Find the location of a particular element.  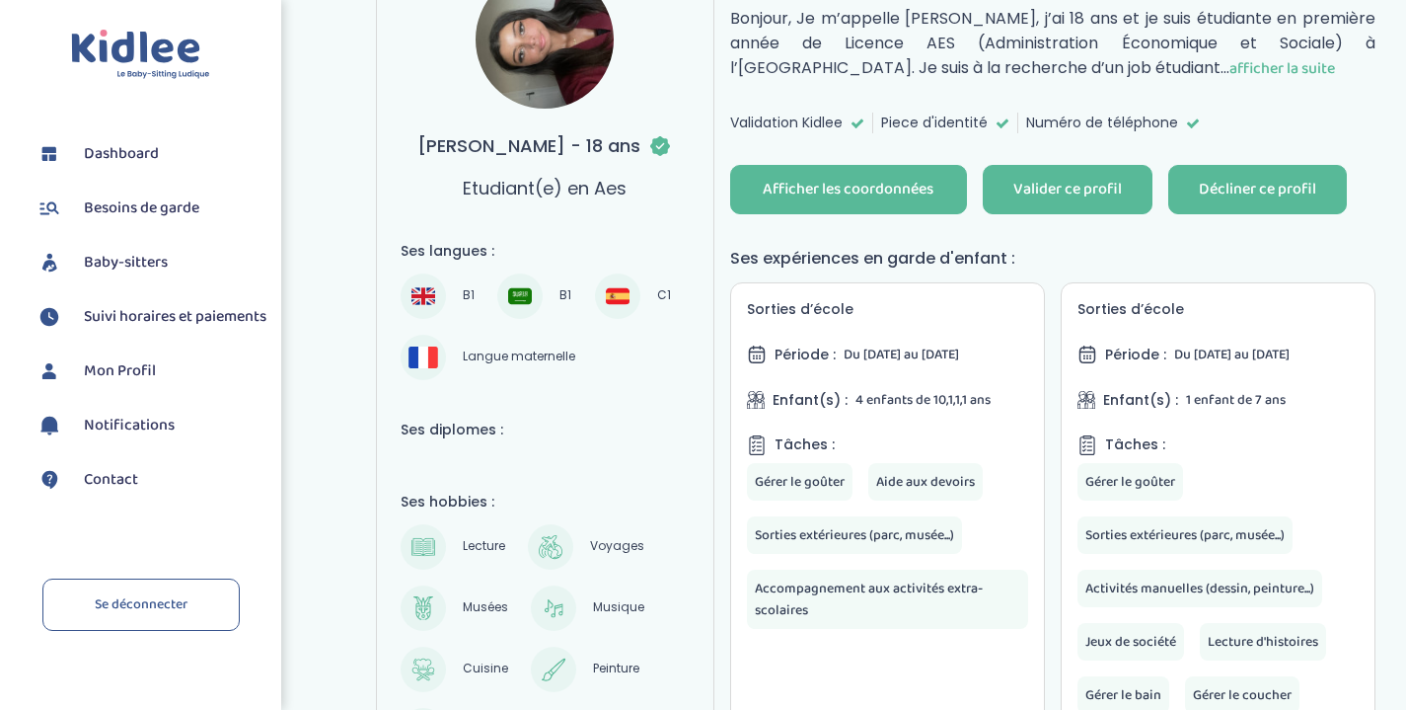

span: Jeux de société is located at coordinates (1131, 641).